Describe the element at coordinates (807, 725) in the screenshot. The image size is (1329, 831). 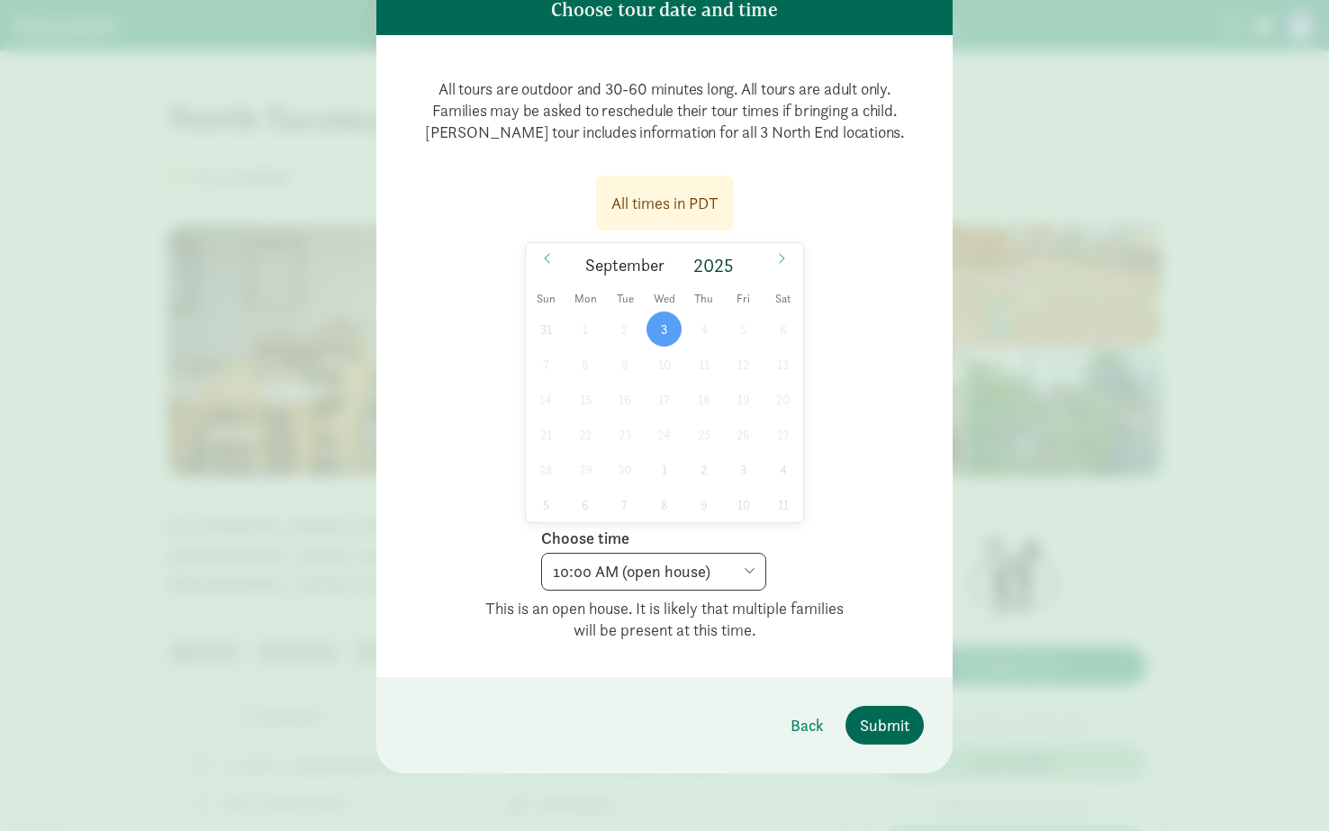
I see `button: Back` at that location.